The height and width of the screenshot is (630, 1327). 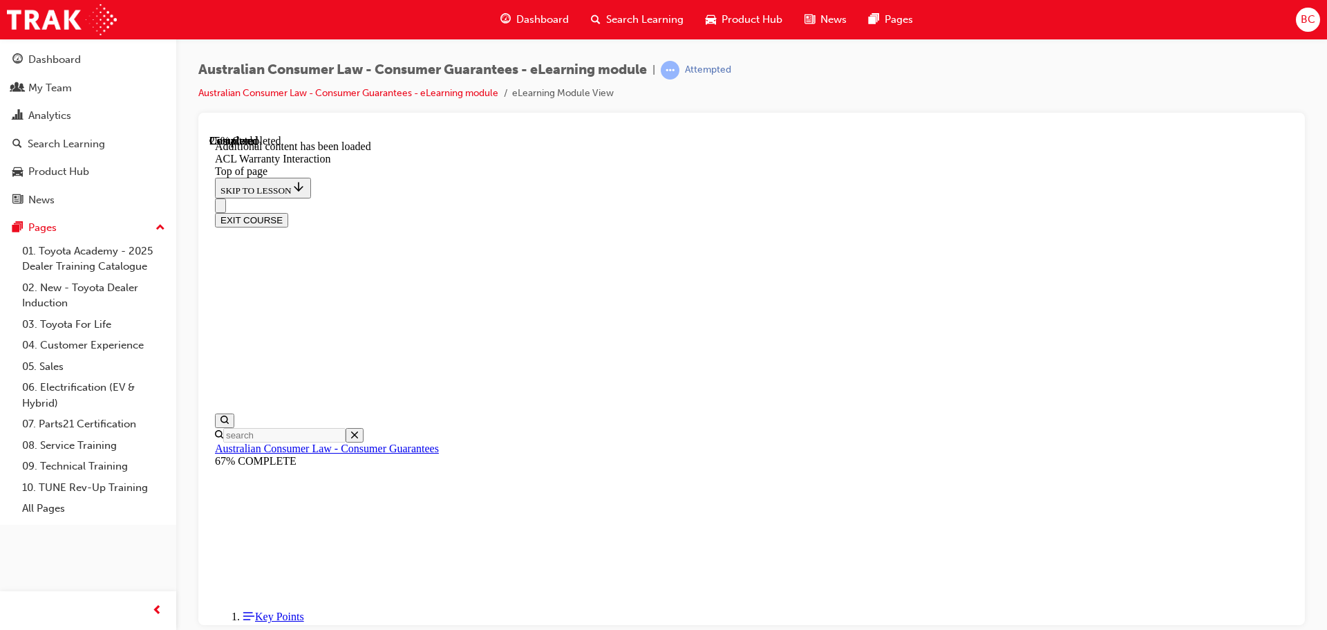 What do you see at coordinates (93, 366) in the screenshot?
I see `a: 05. Sales` at bounding box center [93, 366].